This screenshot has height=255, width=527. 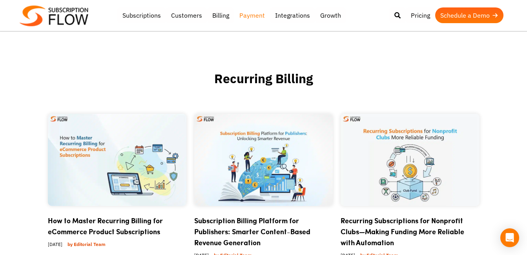 What do you see at coordinates (54, 16) in the screenshot?
I see `img: Subscriptionflow` at bounding box center [54, 16].